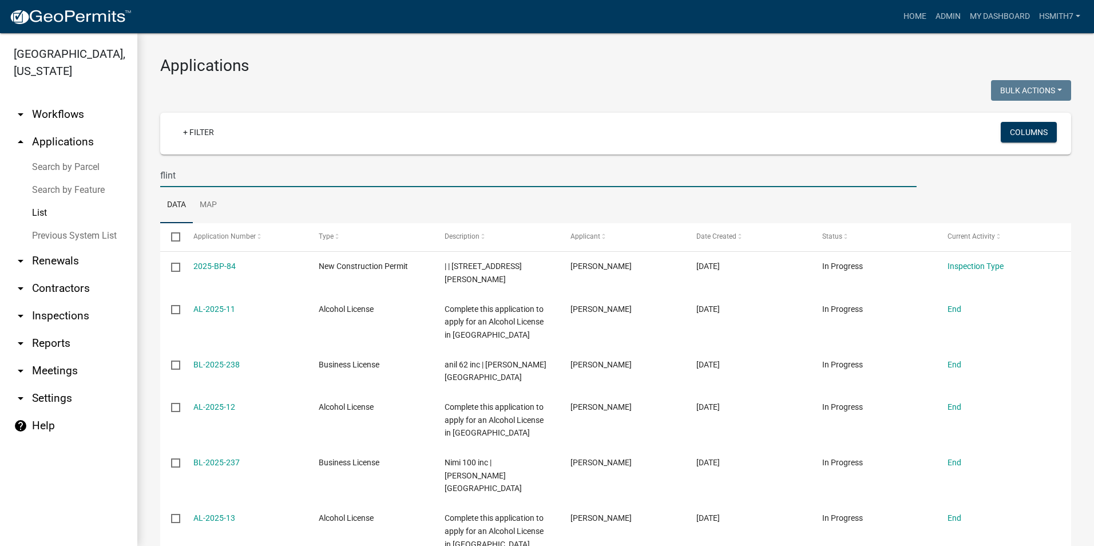  What do you see at coordinates (462, 236) in the screenshot?
I see `span: Description` at bounding box center [462, 236].